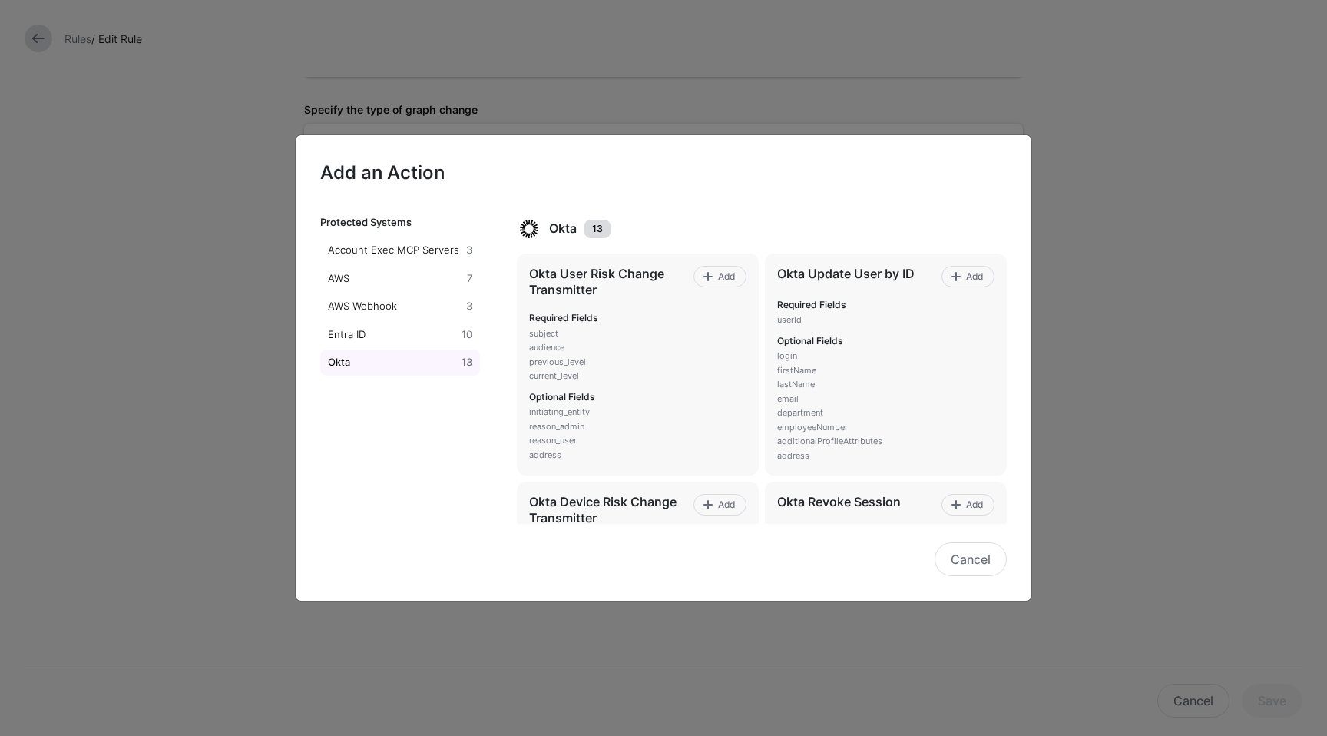 This screenshot has height=736, width=1327. What do you see at coordinates (608, 282) in the screenshot?
I see `h4: Okta User Risk Change Transmitter` at bounding box center [608, 282].